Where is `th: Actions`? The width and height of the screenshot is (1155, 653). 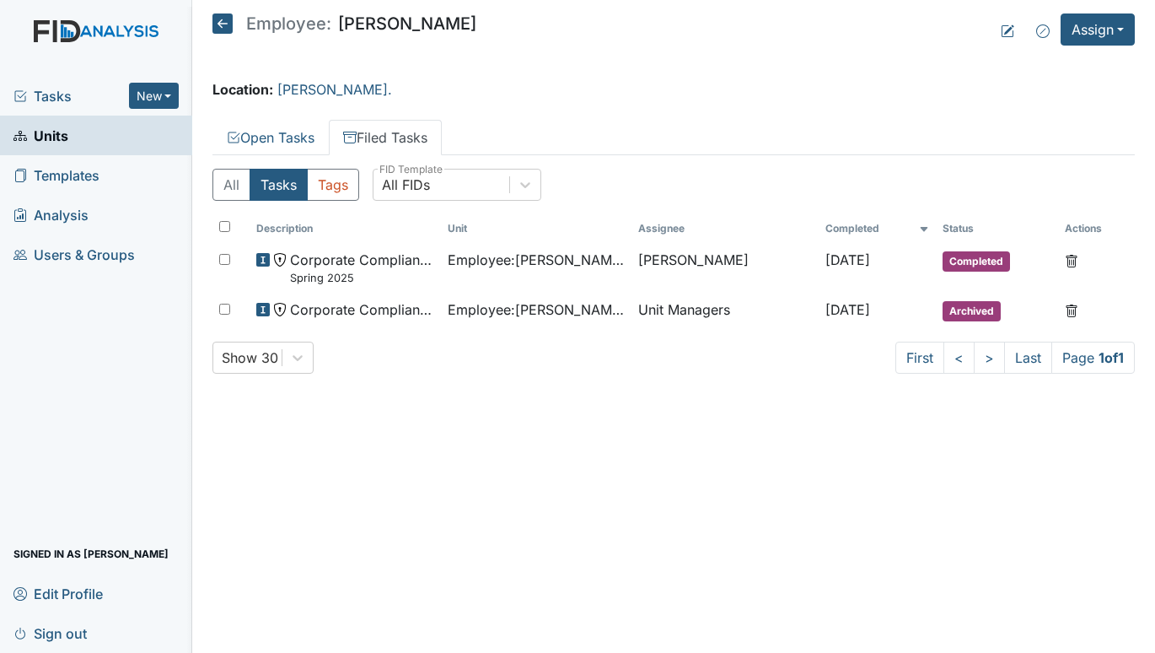 th: Actions is located at coordinates (1096, 229).